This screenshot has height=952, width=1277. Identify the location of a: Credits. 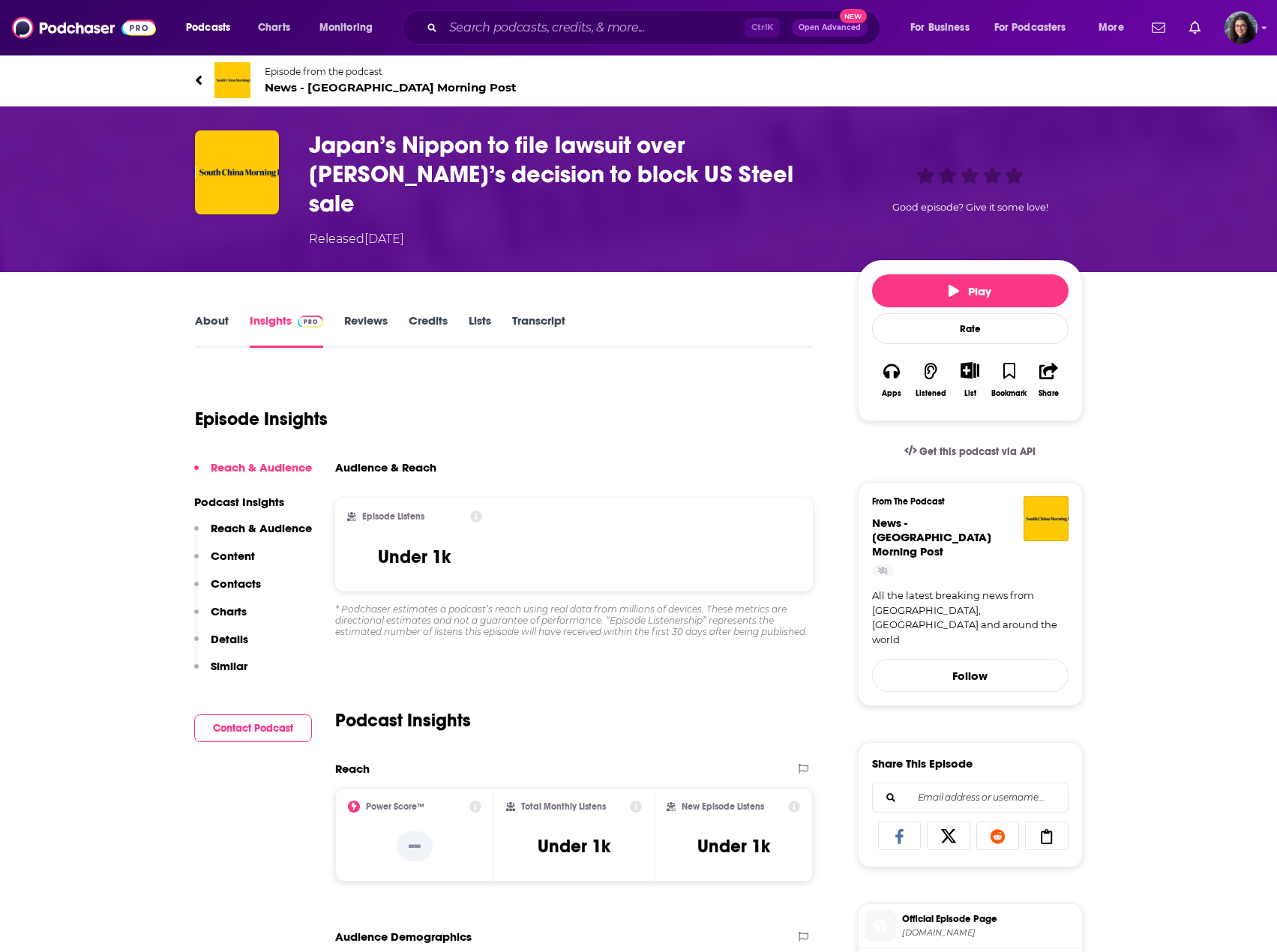
(428, 330).